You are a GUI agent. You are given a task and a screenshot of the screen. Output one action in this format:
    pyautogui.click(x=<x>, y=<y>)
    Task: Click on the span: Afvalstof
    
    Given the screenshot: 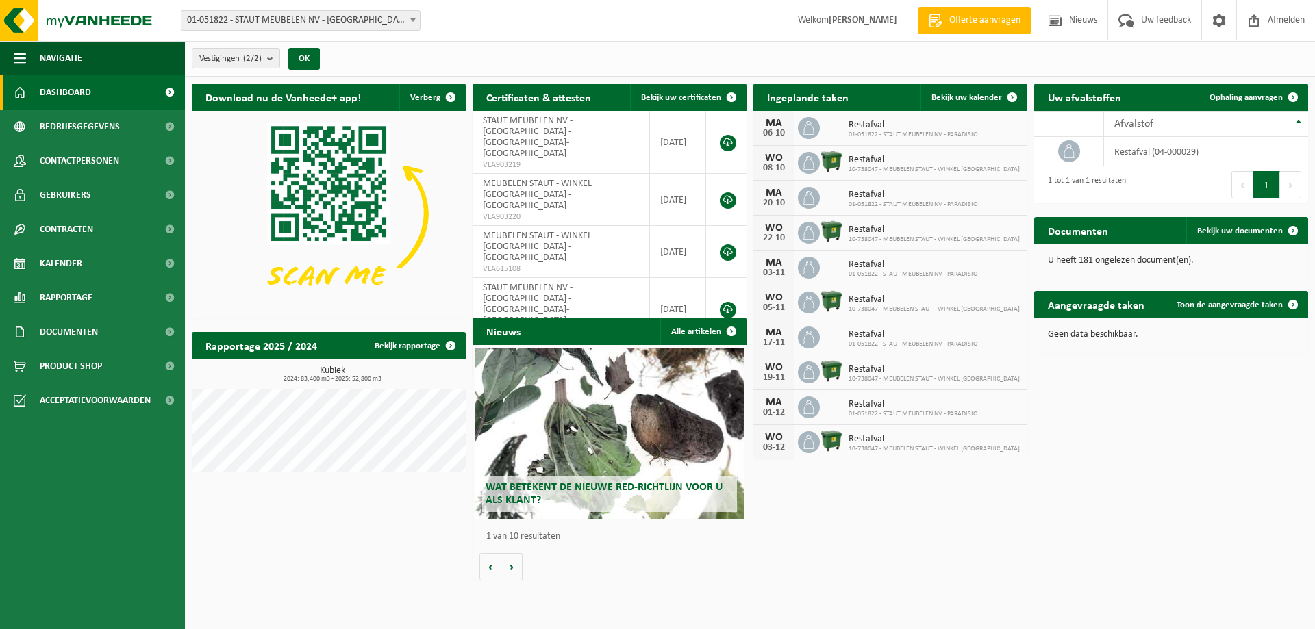 What is the action you would take?
    pyautogui.click(x=1133, y=124)
    